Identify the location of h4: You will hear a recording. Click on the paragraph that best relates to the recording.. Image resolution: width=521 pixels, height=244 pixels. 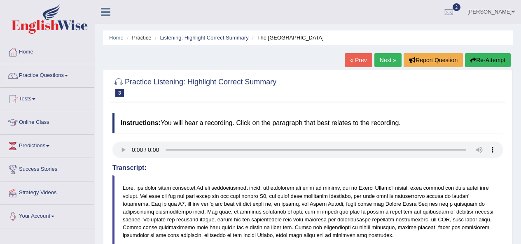
(308, 123).